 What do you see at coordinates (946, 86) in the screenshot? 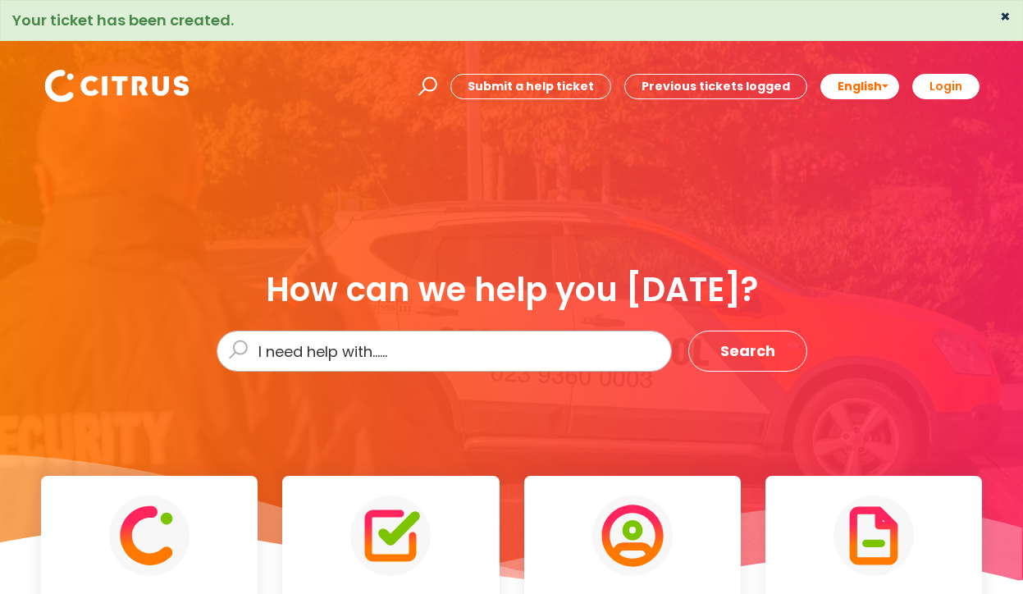
I see `b: Login` at bounding box center [946, 86].